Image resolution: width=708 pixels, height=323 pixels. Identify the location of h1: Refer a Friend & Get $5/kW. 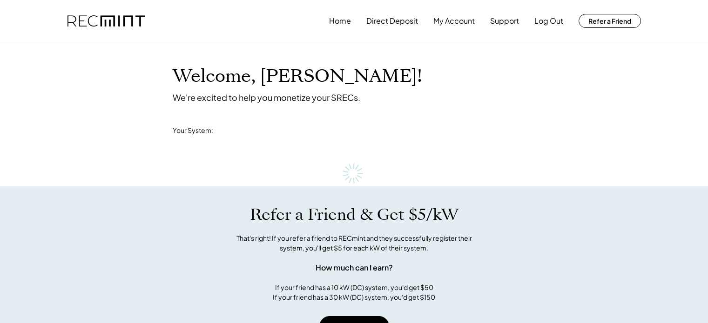
(354, 215).